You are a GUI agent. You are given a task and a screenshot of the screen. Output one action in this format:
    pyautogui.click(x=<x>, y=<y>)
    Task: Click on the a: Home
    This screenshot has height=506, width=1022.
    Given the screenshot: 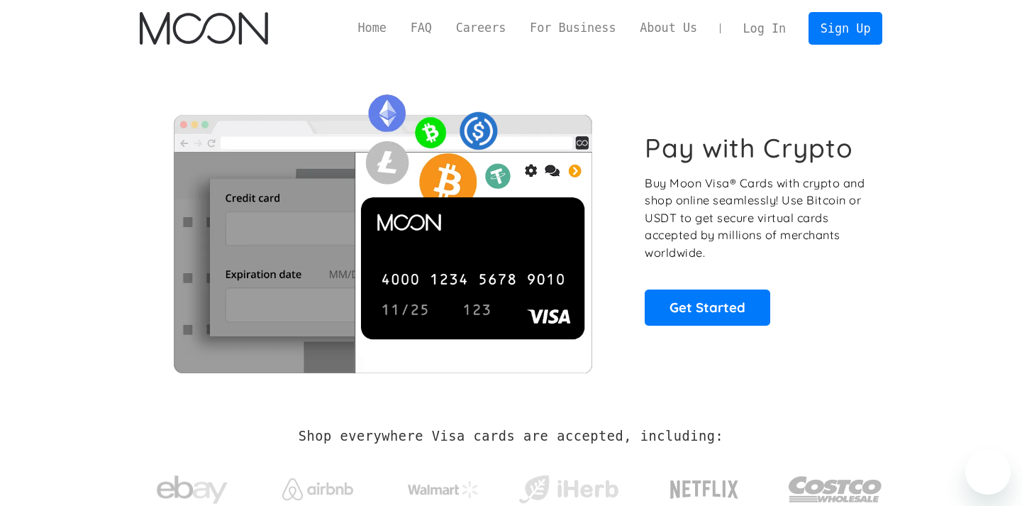 What is the action you would take?
    pyautogui.click(x=372, y=28)
    